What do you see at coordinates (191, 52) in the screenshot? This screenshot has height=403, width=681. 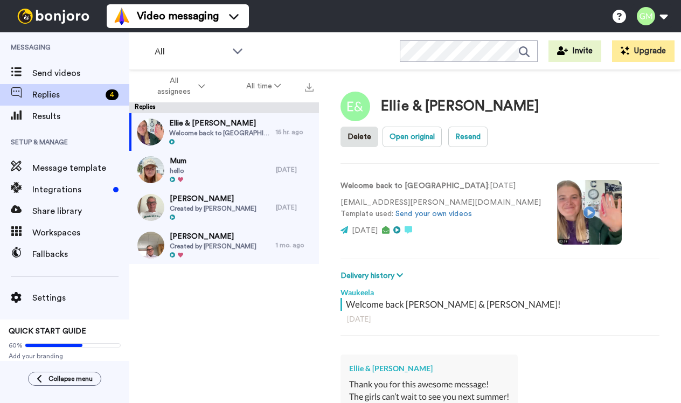 I see `span: All` at bounding box center [191, 52].